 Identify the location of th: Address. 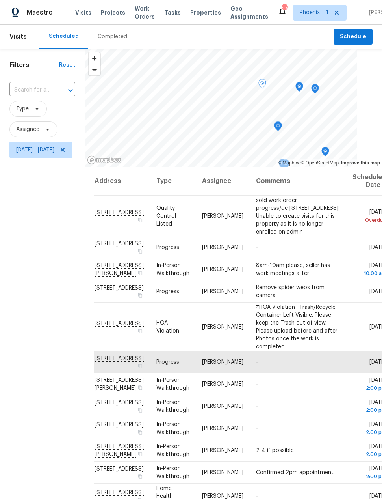
(122, 181).